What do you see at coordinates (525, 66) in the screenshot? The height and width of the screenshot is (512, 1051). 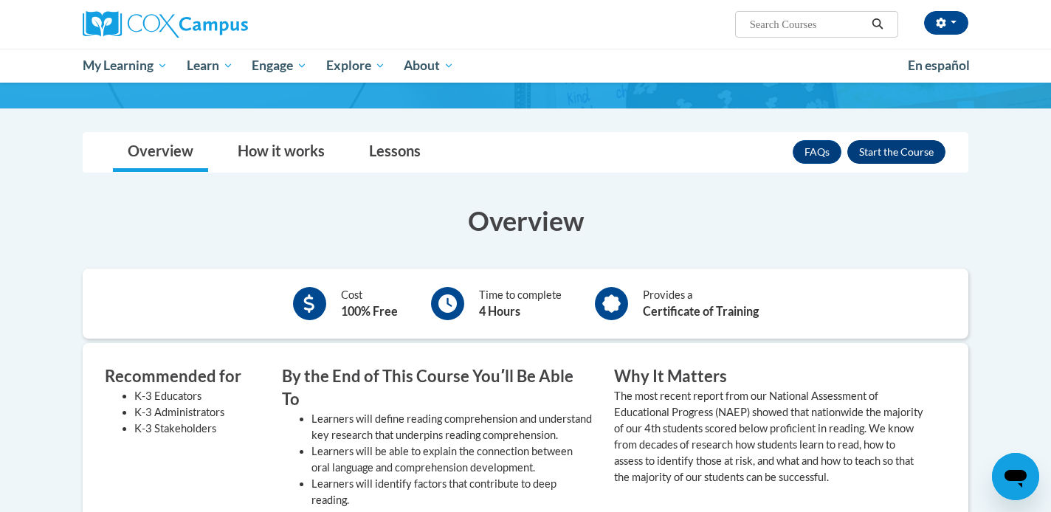 I see `div: Main menu` at bounding box center [525, 66].